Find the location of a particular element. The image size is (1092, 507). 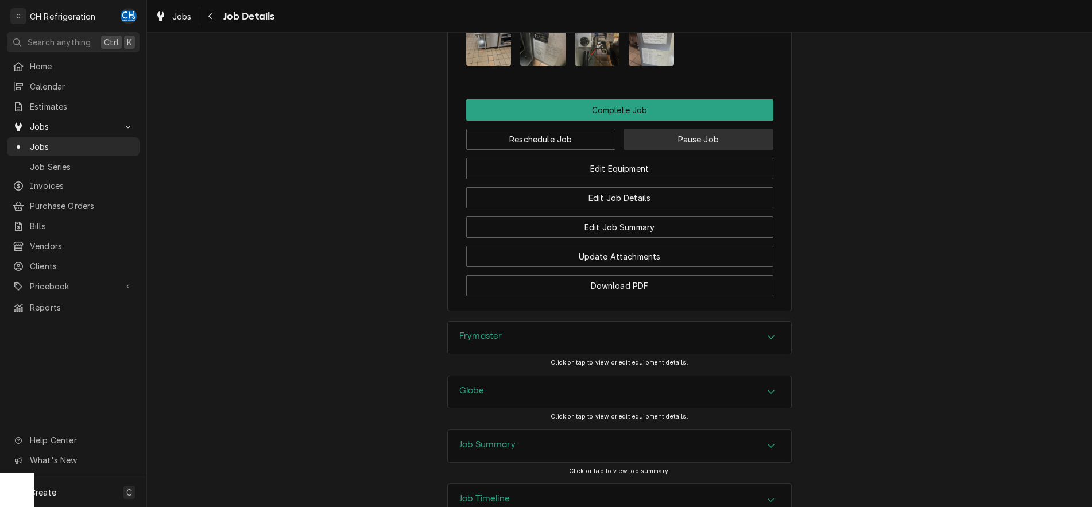

h3: Frymaster is located at coordinates (480, 336).